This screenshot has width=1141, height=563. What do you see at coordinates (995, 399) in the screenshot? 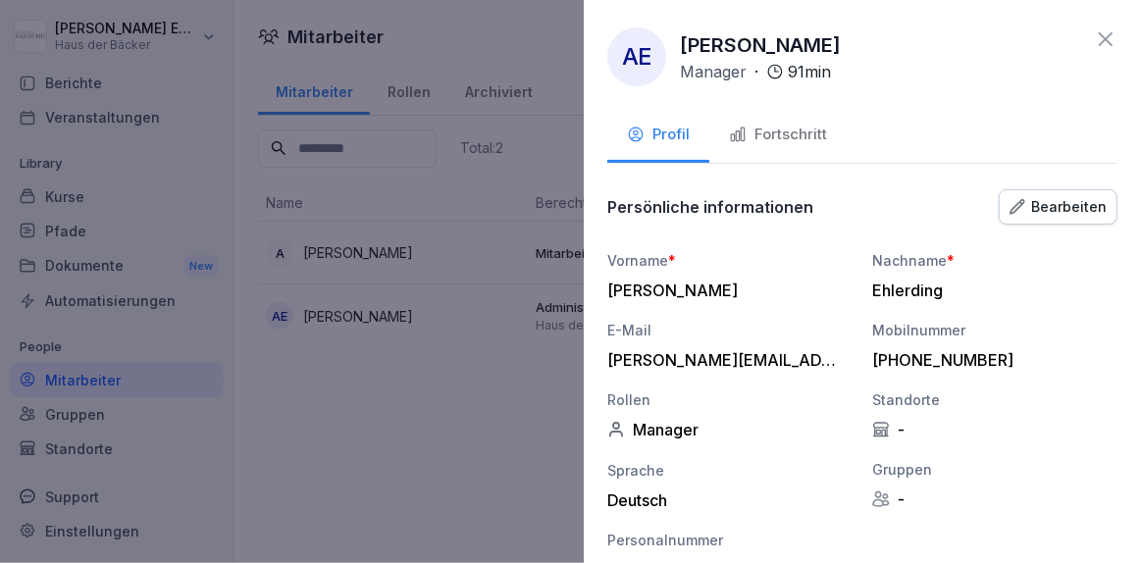
I see `div: Standorte` at bounding box center [995, 399].